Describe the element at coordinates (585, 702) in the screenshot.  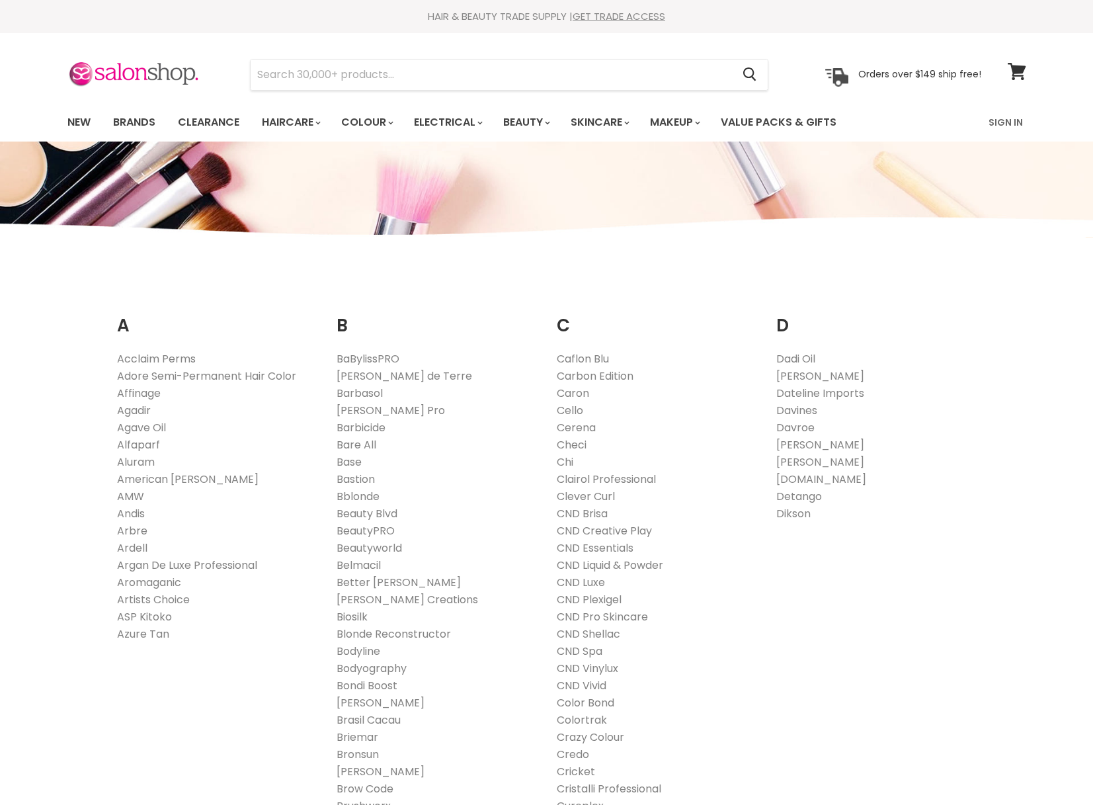
I see `a: Color Bond` at that location.